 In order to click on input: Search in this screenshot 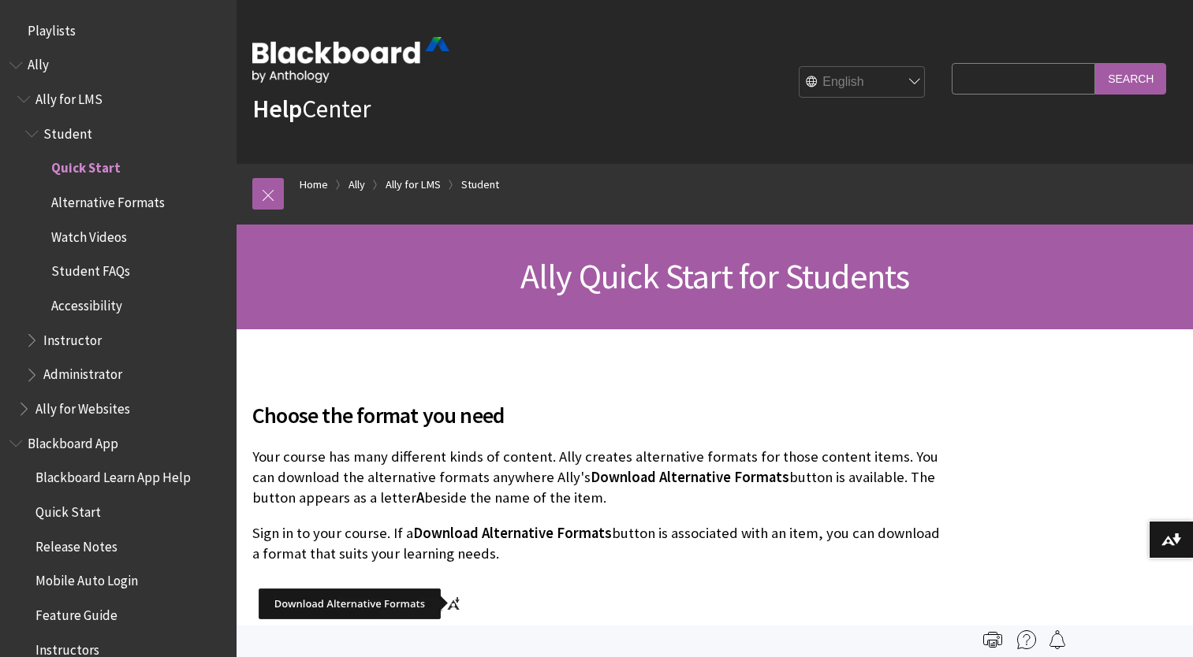, I will do `click(1130, 78)`.